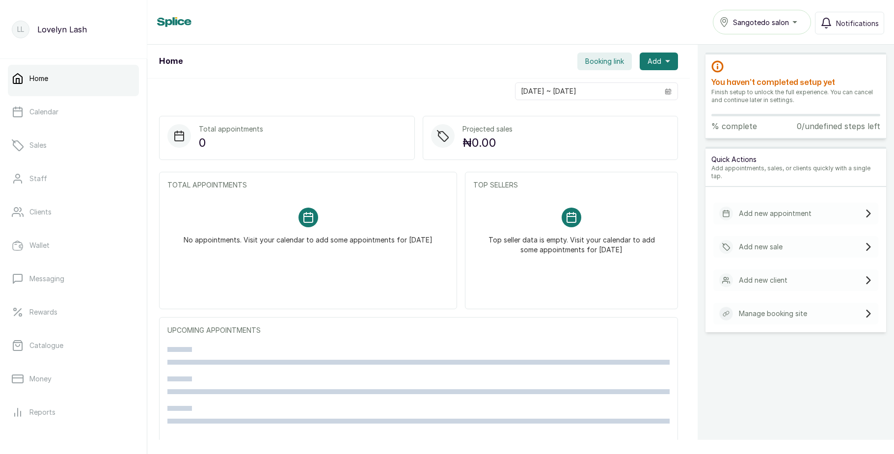 This screenshot has height=454, width=894. What do you see at coordinates (44, 112) in the screenshot?
I see `p: Calendar` at bounding box center [44, 112].